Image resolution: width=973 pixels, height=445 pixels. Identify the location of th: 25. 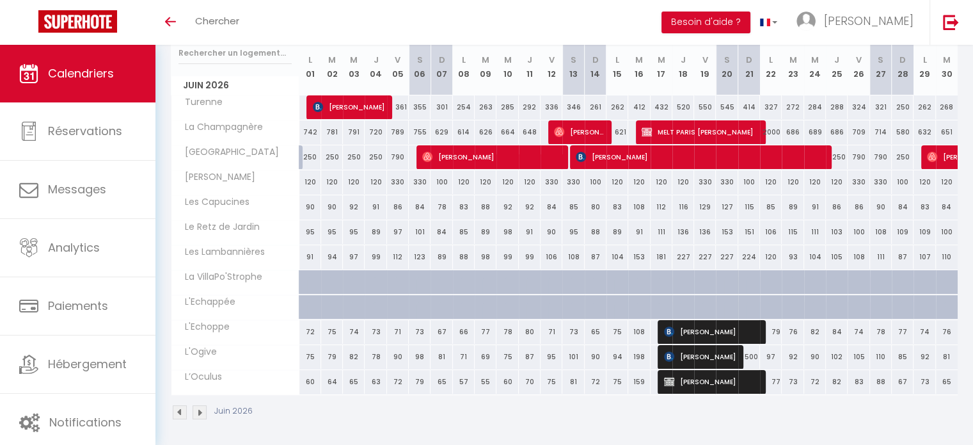
(837, 67).